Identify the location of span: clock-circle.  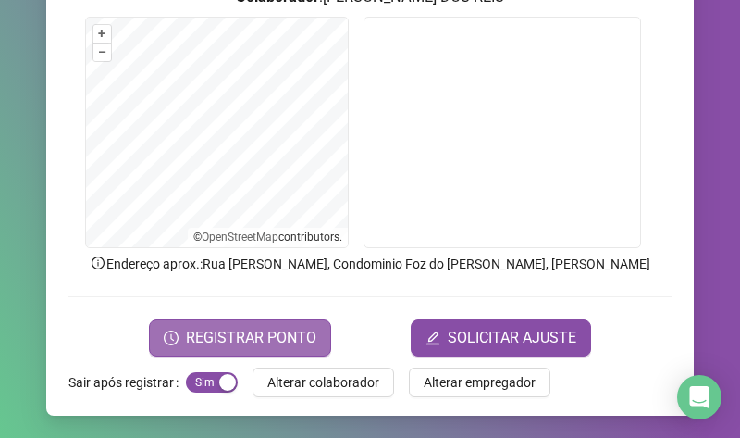
(171, 338).